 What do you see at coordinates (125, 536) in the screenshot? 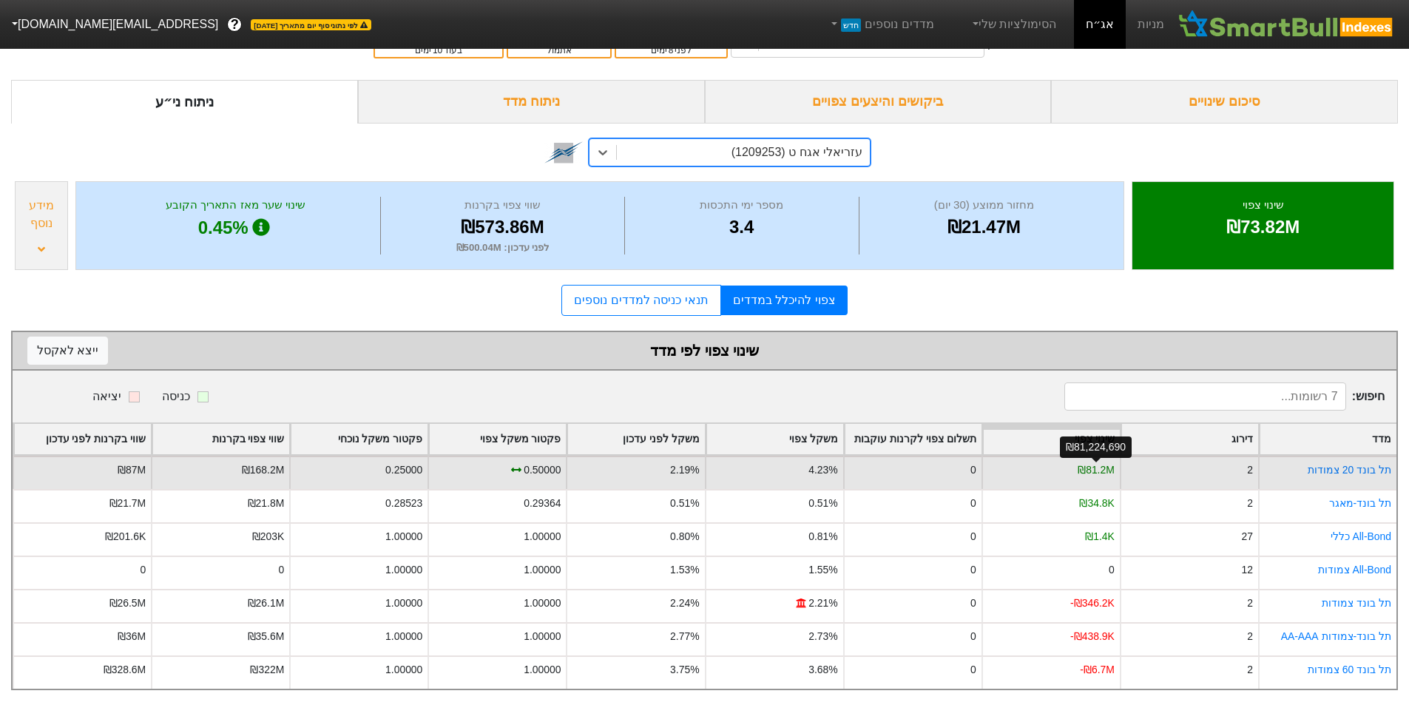
I see `div: ₪201.6K` at bounding box center [125, 536].